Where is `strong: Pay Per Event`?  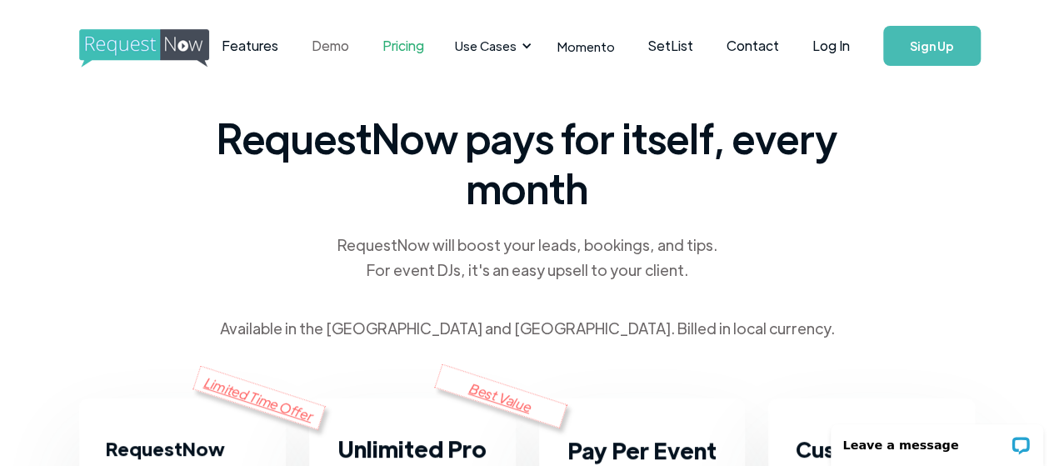 strong: Pay Per Event is located at coordinates (642, 449).